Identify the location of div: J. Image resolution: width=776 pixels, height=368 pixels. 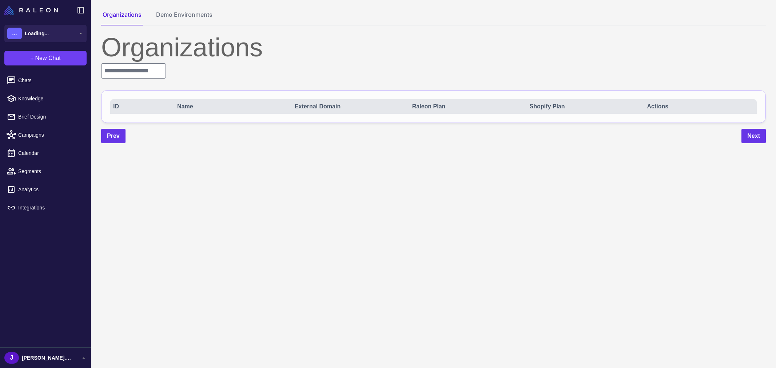
(12, 358).